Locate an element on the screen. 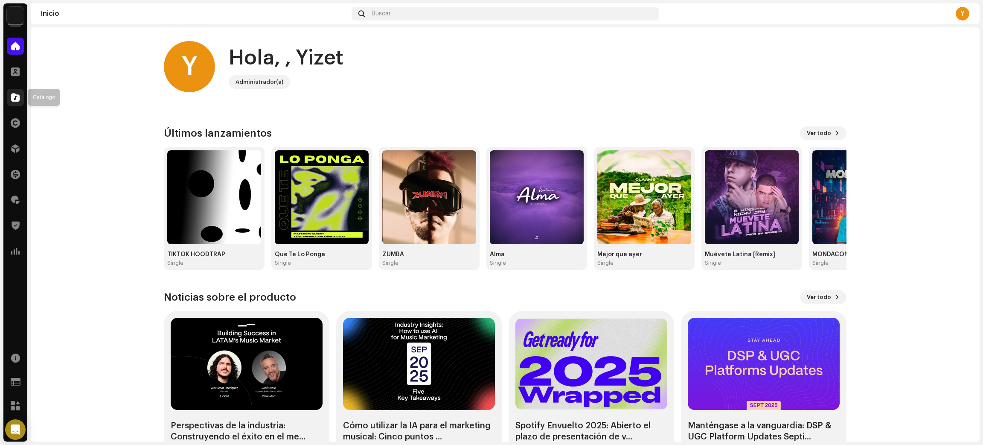  div: Cómo utilizar la IA para el marketing musical: Cinco puntos ... is located at coordinates (419, 431).